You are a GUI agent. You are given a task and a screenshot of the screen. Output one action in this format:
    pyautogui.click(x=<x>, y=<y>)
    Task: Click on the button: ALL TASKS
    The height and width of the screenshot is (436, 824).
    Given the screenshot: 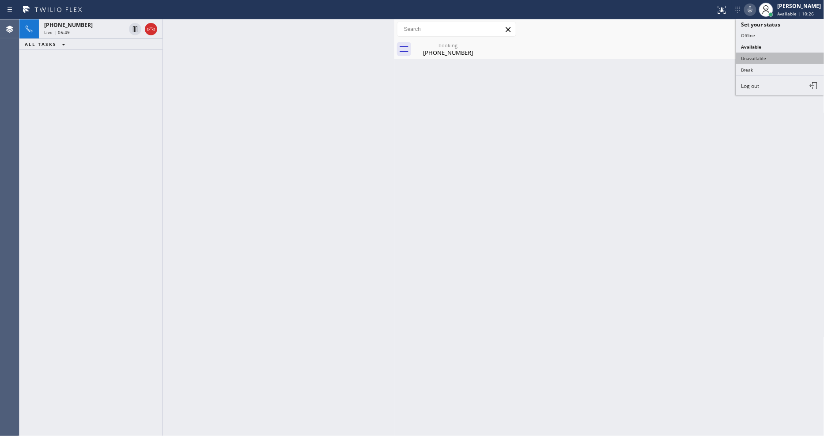 What is the action you would take?
    pyautogui.click(x=47, y=44)
    